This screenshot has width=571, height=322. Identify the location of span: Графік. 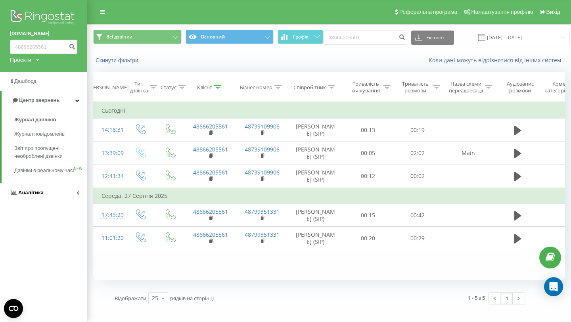
(301, 37).